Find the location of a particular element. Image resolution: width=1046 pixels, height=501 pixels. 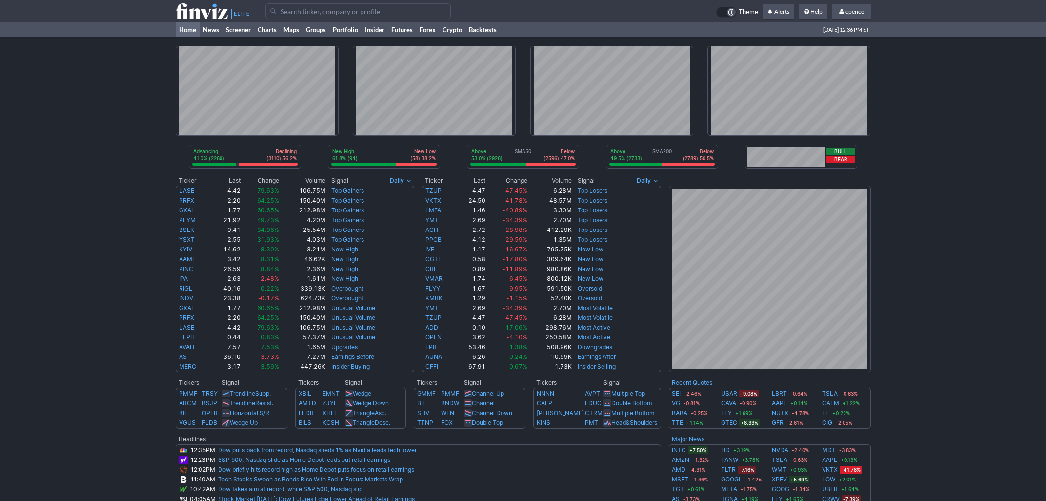

a: WMT is located at coordinates (779, 469).